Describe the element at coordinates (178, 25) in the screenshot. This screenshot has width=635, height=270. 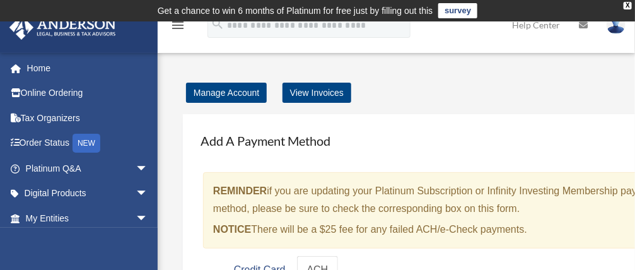
I see `i: menu` at that location.